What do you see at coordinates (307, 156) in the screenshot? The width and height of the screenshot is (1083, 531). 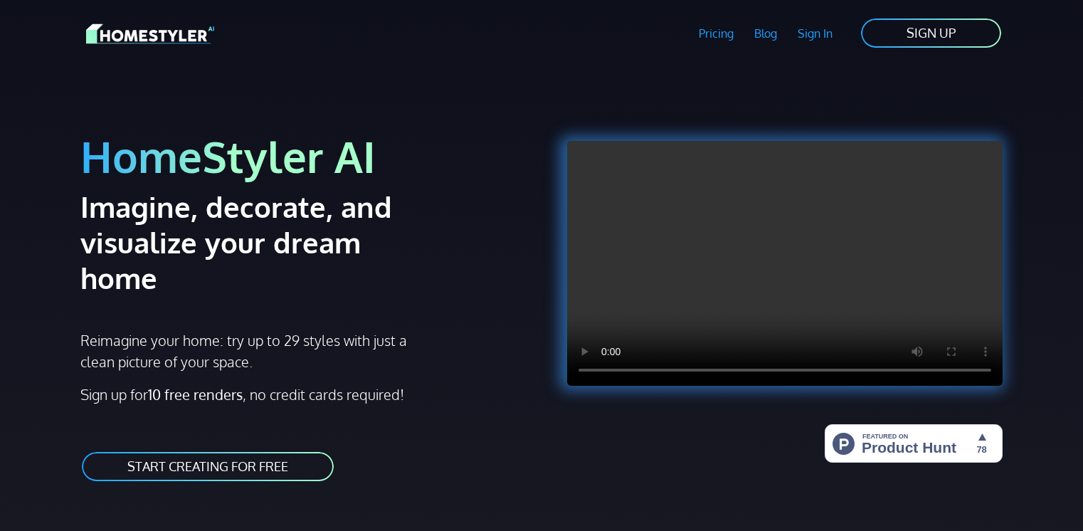 I see `h1: HomeStyler AI` at bounding box center [307, 156].